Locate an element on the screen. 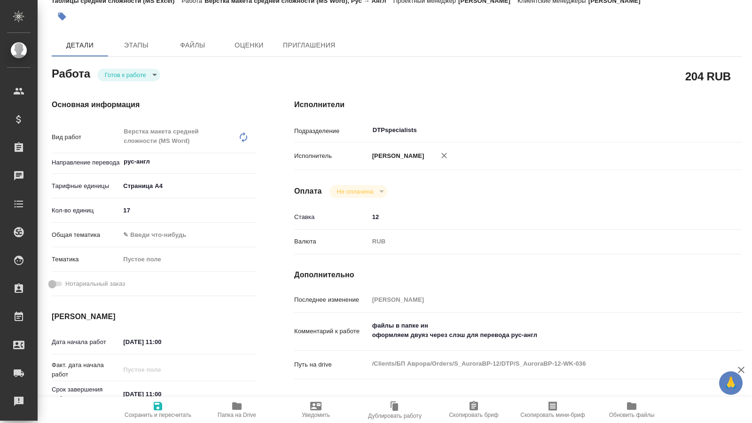 The width and height of the screenshot is (752, 423). h4: Основная информация is located at coordinates (154, 105).